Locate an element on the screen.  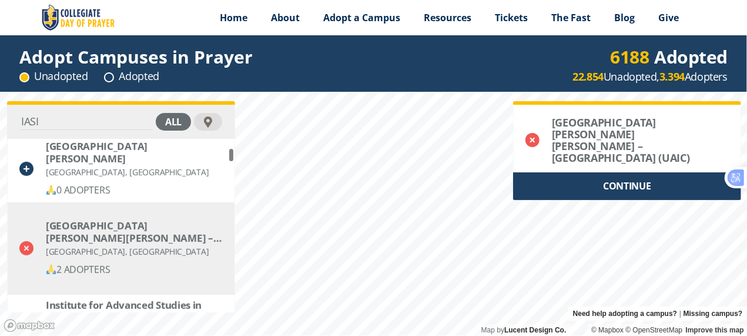
a: The Fast is located at coordinates (571, 18).